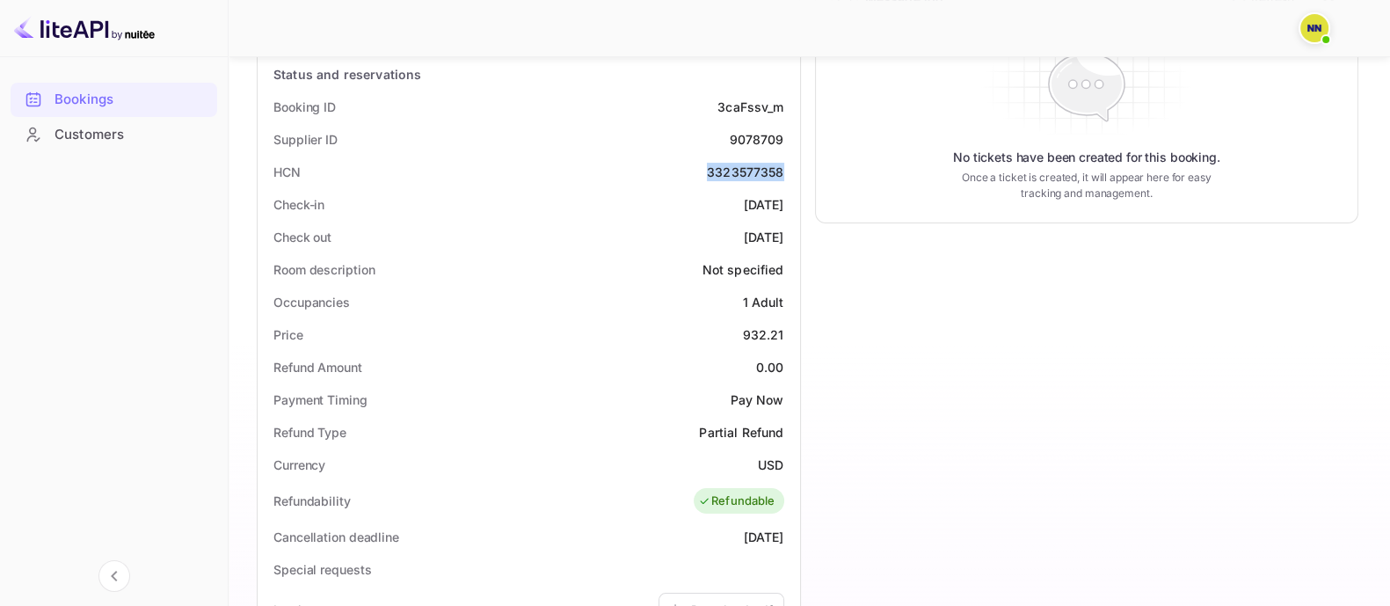  What do you see at coordinates (288, 334) in the screenshot?
I see `div: Price` at bounding box center [288, 334].